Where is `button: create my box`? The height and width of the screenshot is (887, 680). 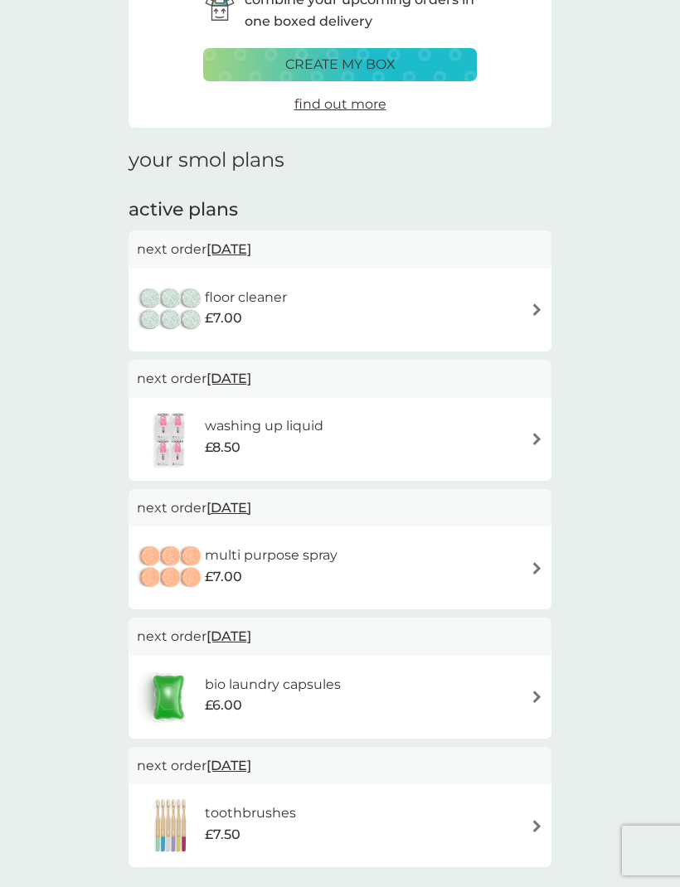
button: create my box is located at coordinates (340, 65).